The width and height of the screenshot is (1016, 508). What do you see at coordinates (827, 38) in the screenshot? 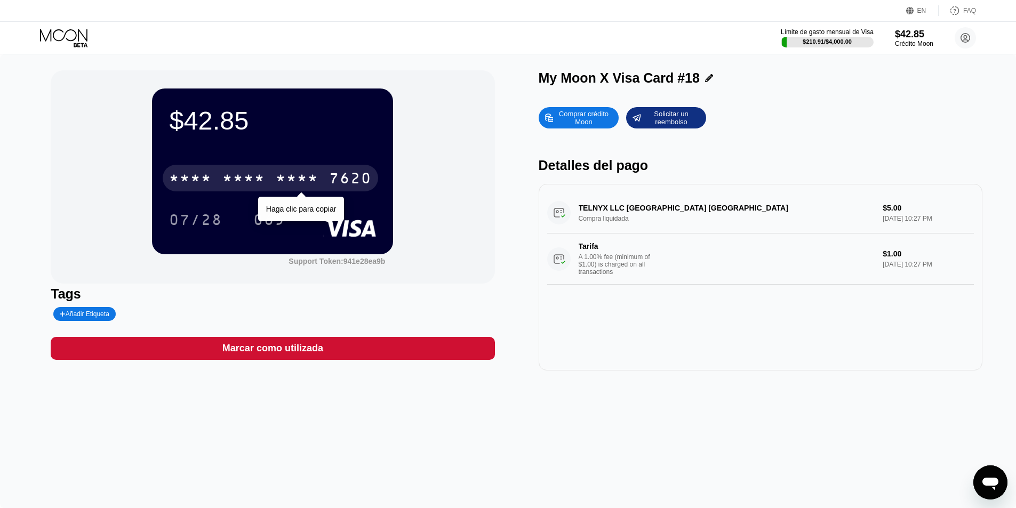
I see `div: Límite de gasto mensual de Visa$210.91/$4,000.00` at bounding box center [827, 38].